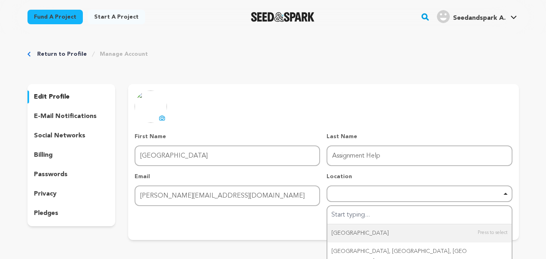  I want to click on input: Last Name, so click(419, 156).